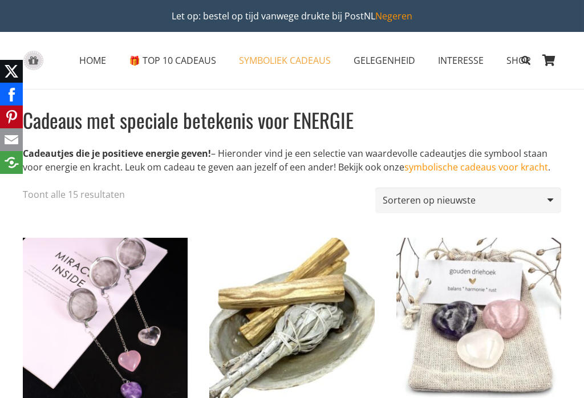 The height and width of the screenshot is (398, 584). Describe the element at coordinates (172, 60) in the screenshot. I see `span: 🎁 TOP 10 CADEAUS` at that location.